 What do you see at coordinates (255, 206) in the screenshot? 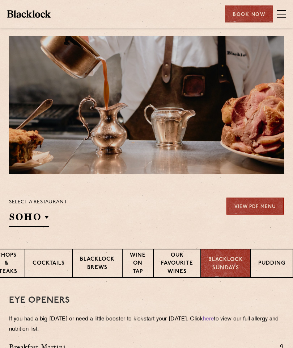
I see `a: View PDF Menu` at bounding box center [255, 206].